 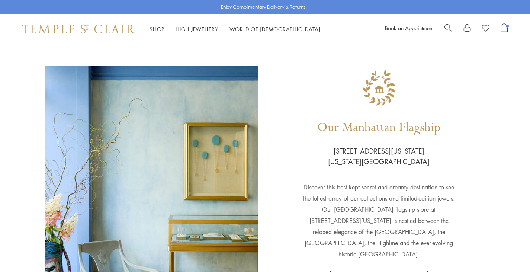 I want to click on a: ShopShop, so click(x=157, y=29).